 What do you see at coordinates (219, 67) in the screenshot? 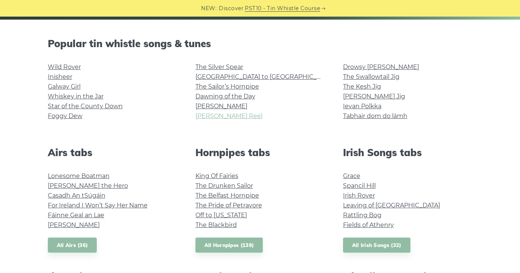
I see `a: The Silver Spear` at bounding box center [219, 67].